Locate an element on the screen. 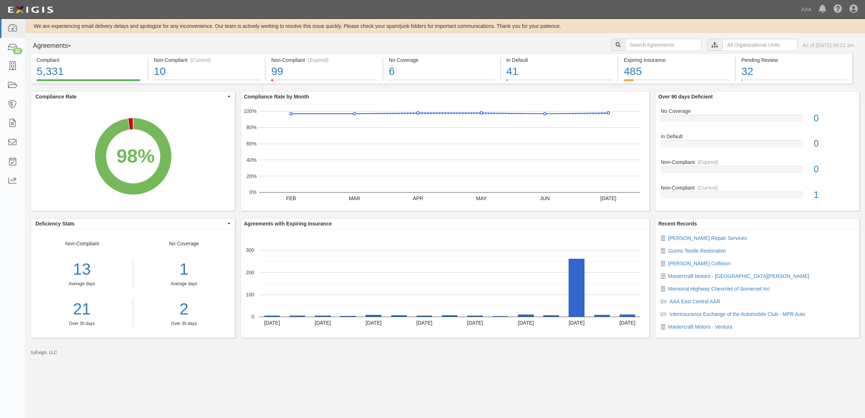 The width and height of the screenshot is (865, 418). img: logo-5460c22ac91f19d4615b14bd174203de0afe785f0fc80cf4dbbc73dc1793850b.png is located at coordinates (30, 10).